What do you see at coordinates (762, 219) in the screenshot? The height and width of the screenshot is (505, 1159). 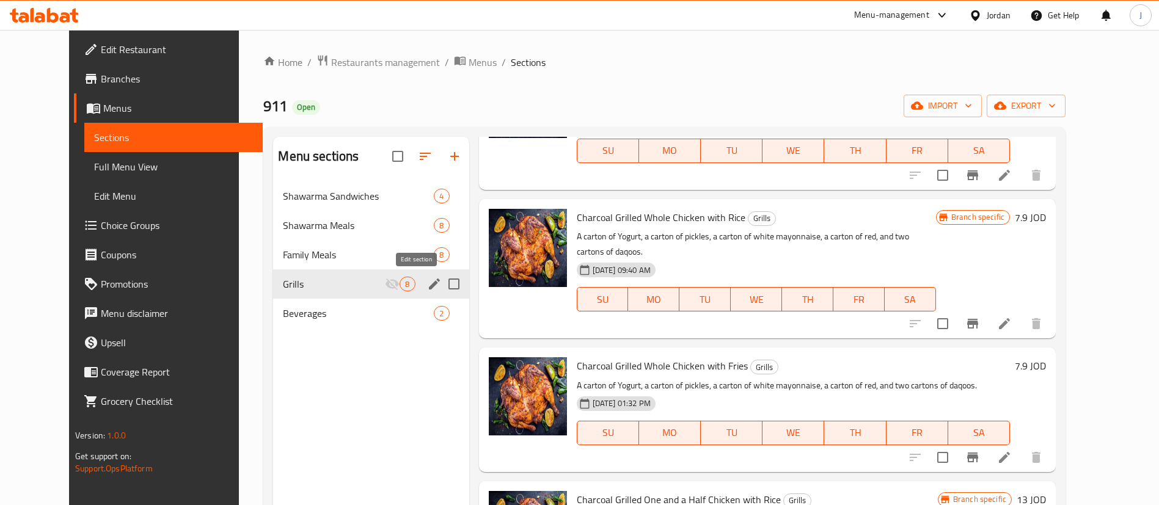 I see `div: Grills` at bounding box center [762, 219].